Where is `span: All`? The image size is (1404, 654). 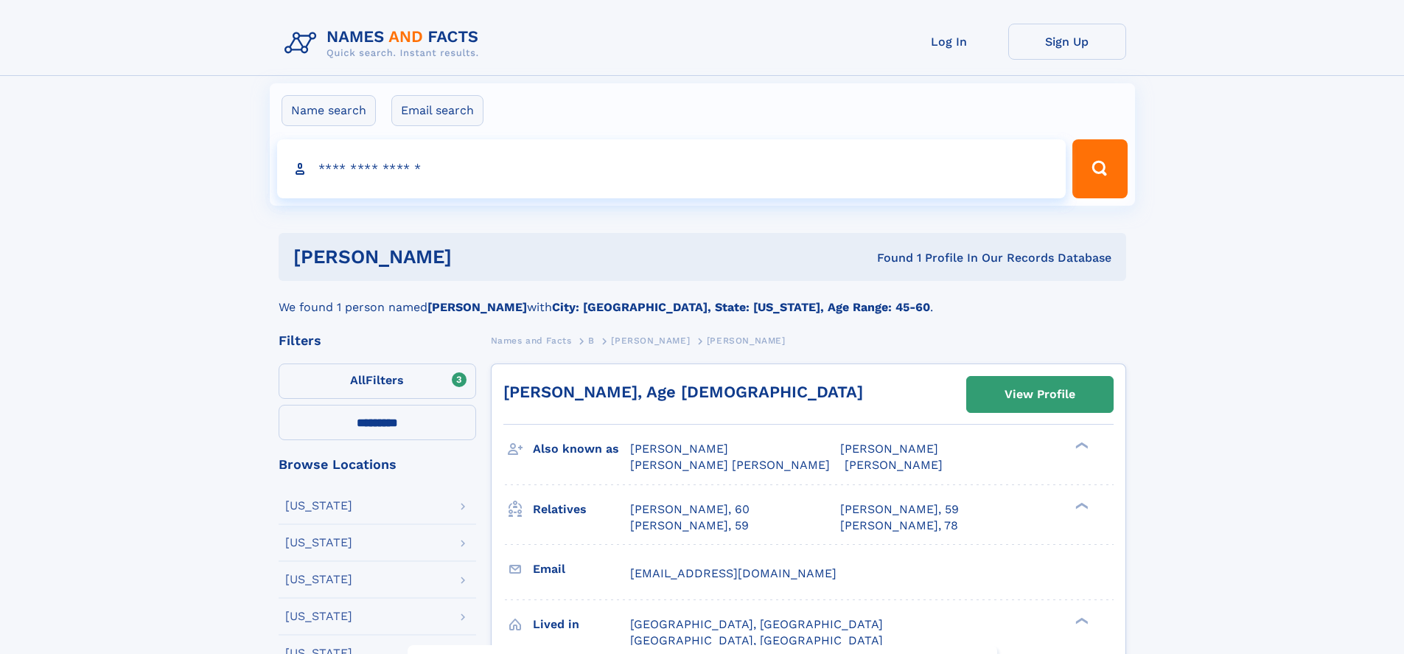 span: All is located at coordinates (357, 379).